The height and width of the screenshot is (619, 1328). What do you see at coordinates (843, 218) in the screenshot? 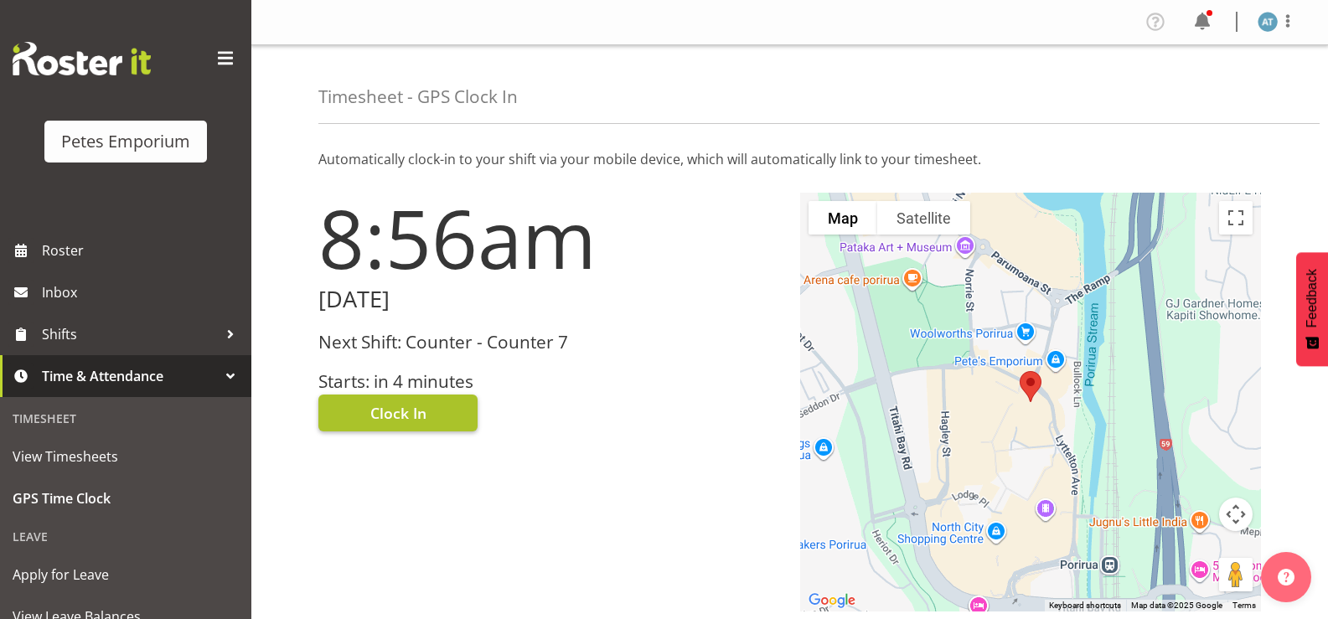
I see `button: Show street map` at bounding box center [843, 218].